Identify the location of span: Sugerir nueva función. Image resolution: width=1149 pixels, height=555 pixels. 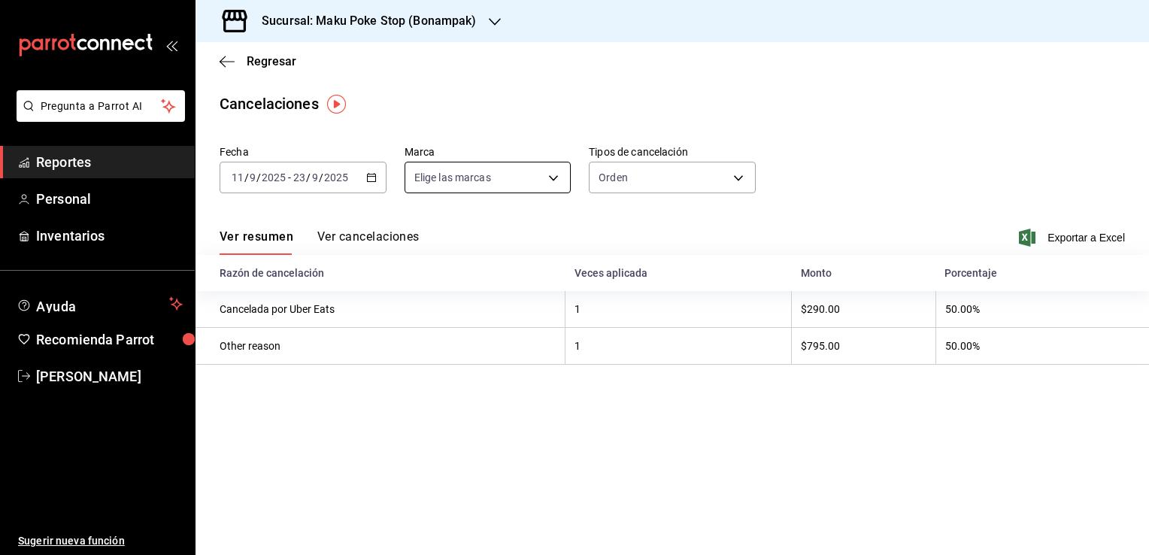
(100, 541).